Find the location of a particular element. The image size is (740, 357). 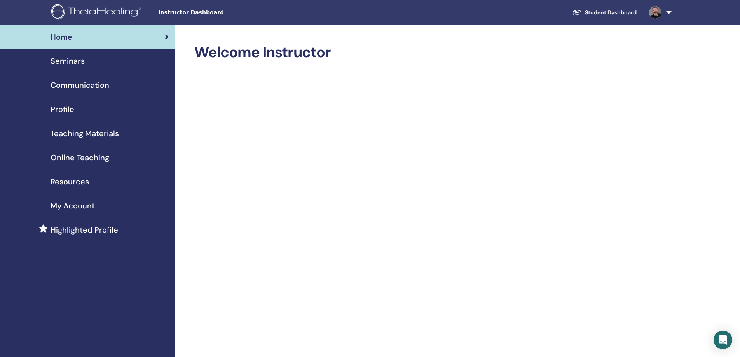

span: Teaching Materials is located at coordinates (85, 133).